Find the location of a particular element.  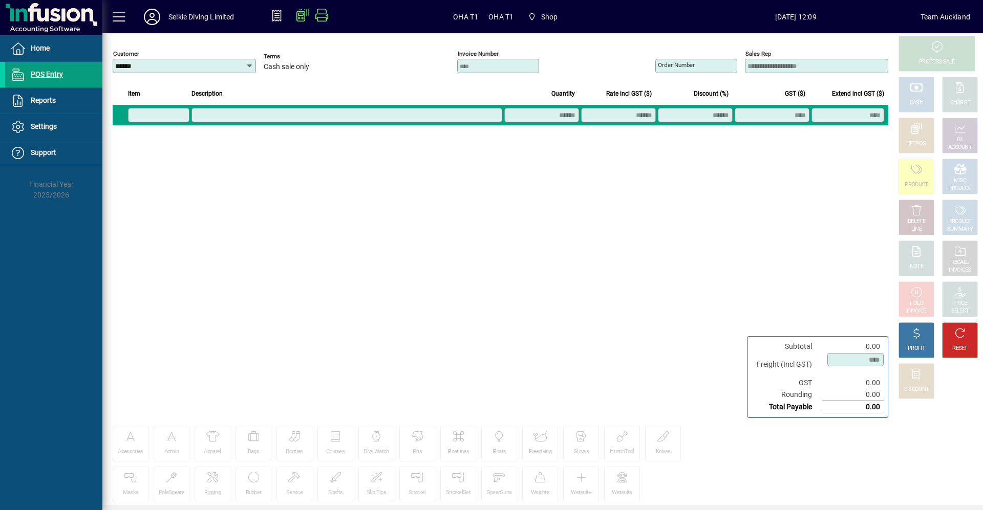

div: Bags is located at coordinates (253, 452).